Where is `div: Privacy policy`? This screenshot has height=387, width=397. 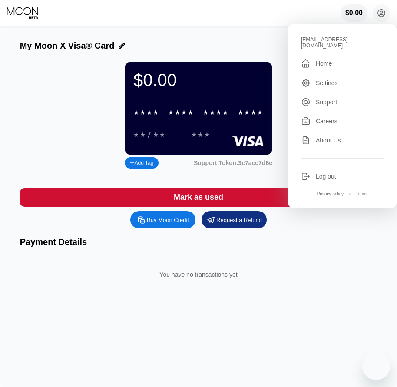
div: Privacy policy is located at coordinates (330, 194).